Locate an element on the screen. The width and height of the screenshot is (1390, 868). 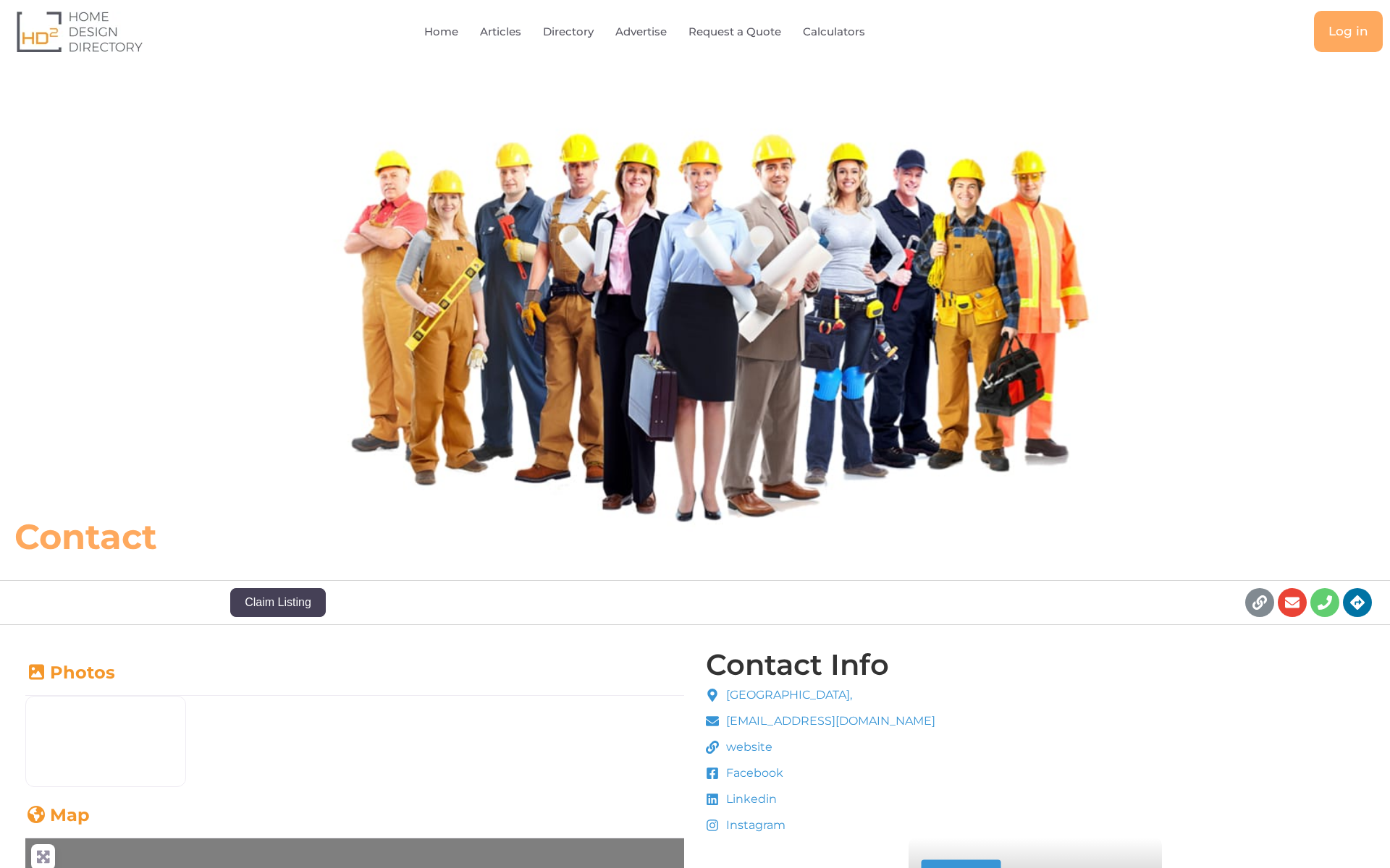
h4: Contact Info is located at coordinates (797, 665).